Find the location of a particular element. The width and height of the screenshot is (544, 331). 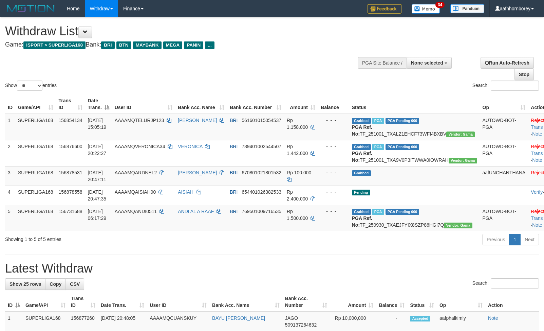

div: Showing 1 to 5 of 5 entries is located at coordinates (113, 238).